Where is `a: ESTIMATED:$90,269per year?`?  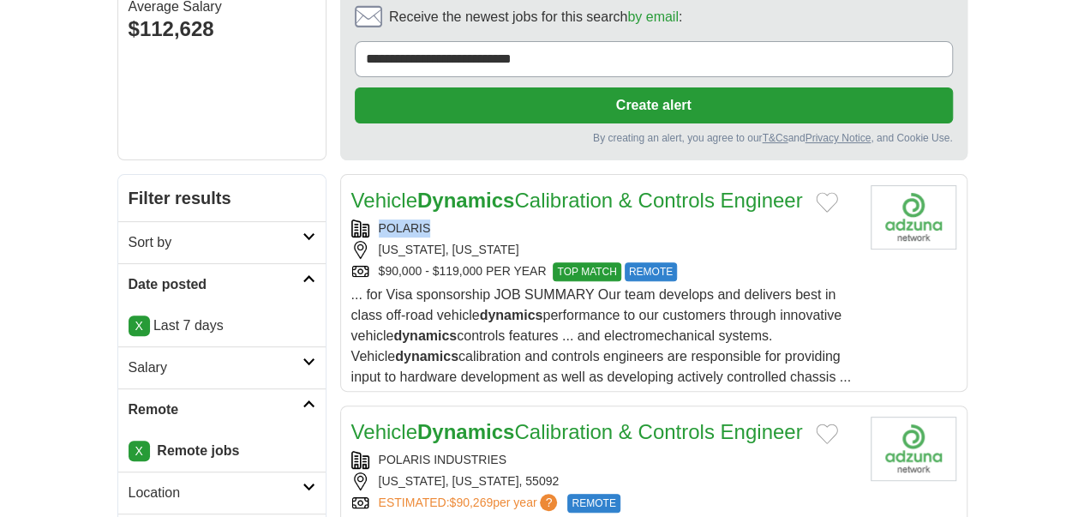
a: ESTIMATED:$90,269per year? is located at coordinates (470, 503).